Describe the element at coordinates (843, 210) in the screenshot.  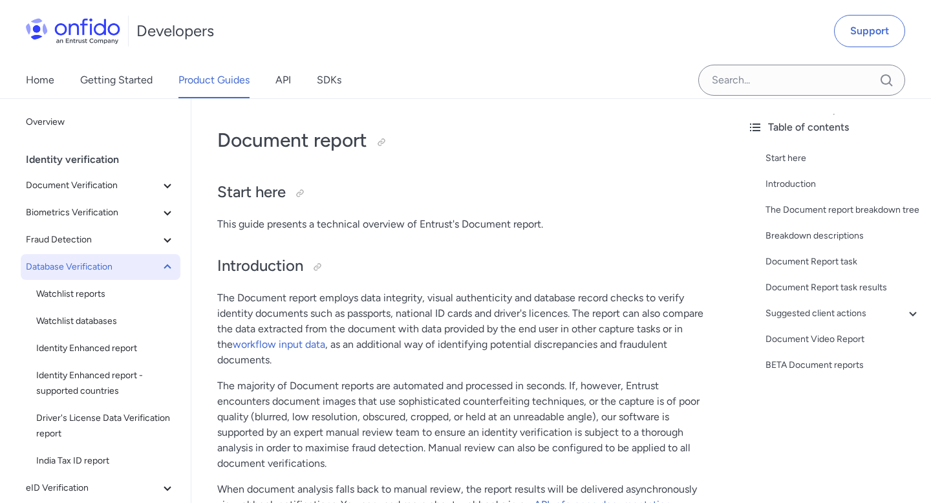
I see `div: The Document report breakdown tree` at that location.